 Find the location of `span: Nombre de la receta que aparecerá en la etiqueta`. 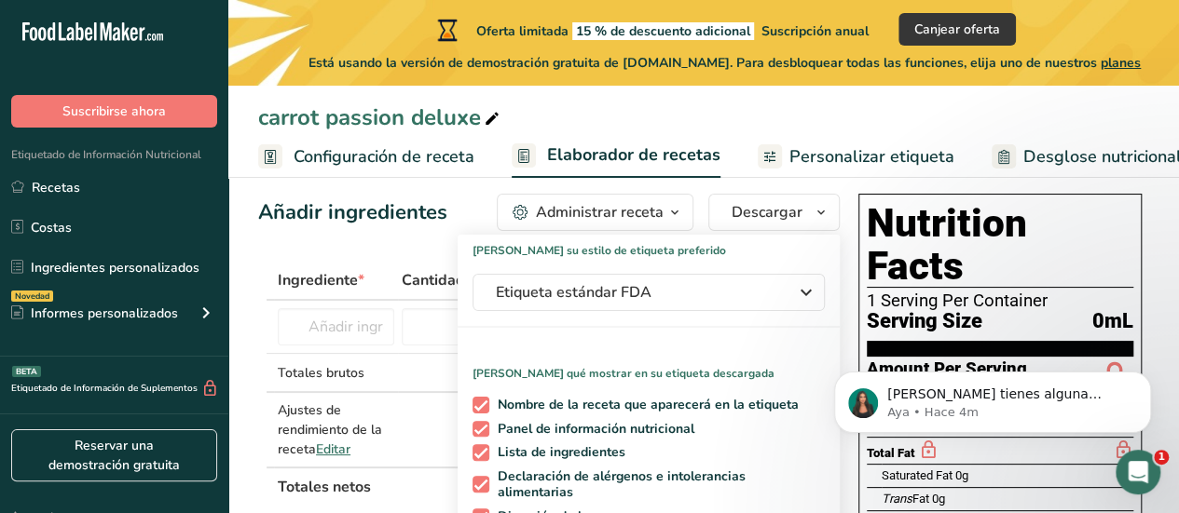

span: Nombre de la receta que aparecerá en la etiqueta is located at coordinates (644, 405).